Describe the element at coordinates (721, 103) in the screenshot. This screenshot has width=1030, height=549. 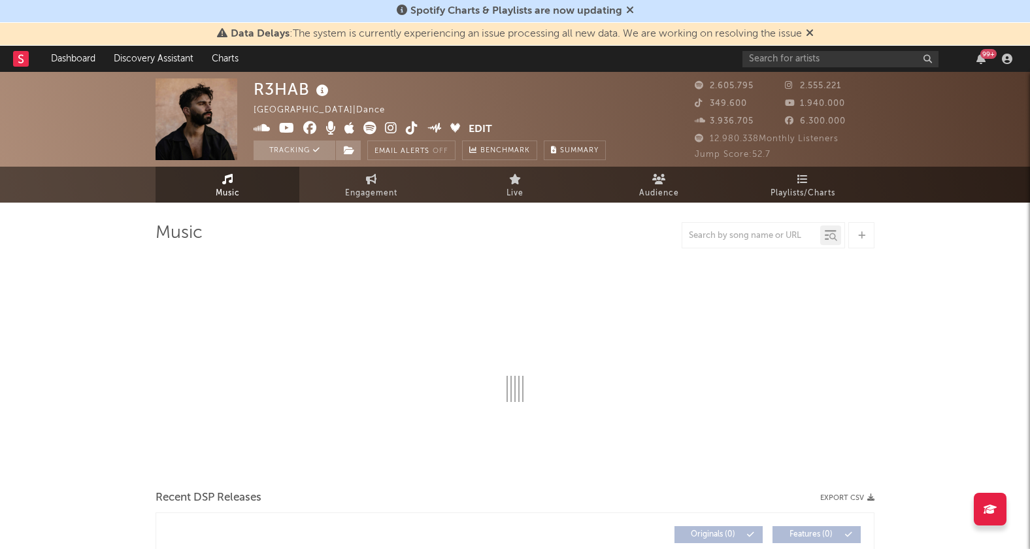
I see `span: 349.600` at that location.